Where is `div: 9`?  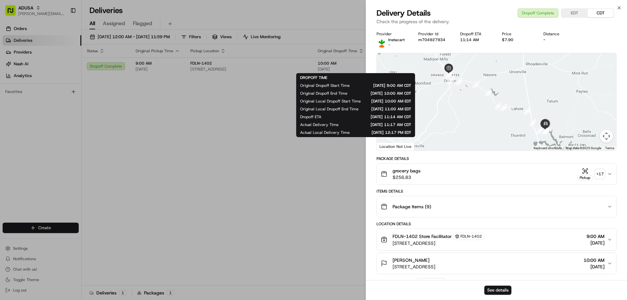
div: 9 is located at coordinates (498, 106).